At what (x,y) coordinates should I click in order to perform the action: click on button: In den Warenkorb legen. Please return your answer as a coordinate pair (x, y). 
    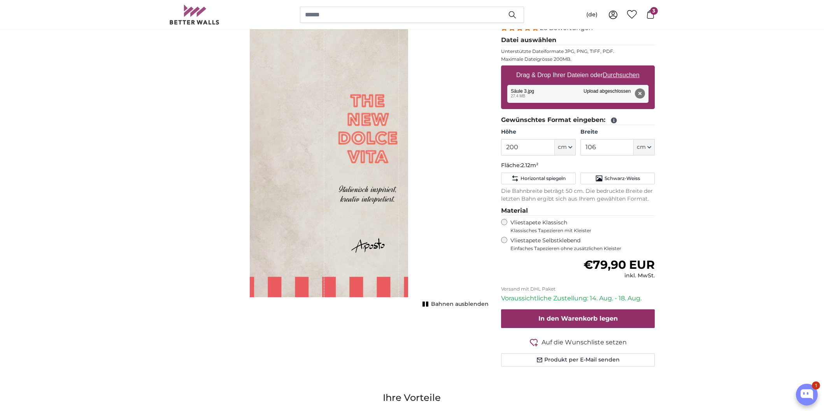
    Looking at the image, I should click on (578, 318).